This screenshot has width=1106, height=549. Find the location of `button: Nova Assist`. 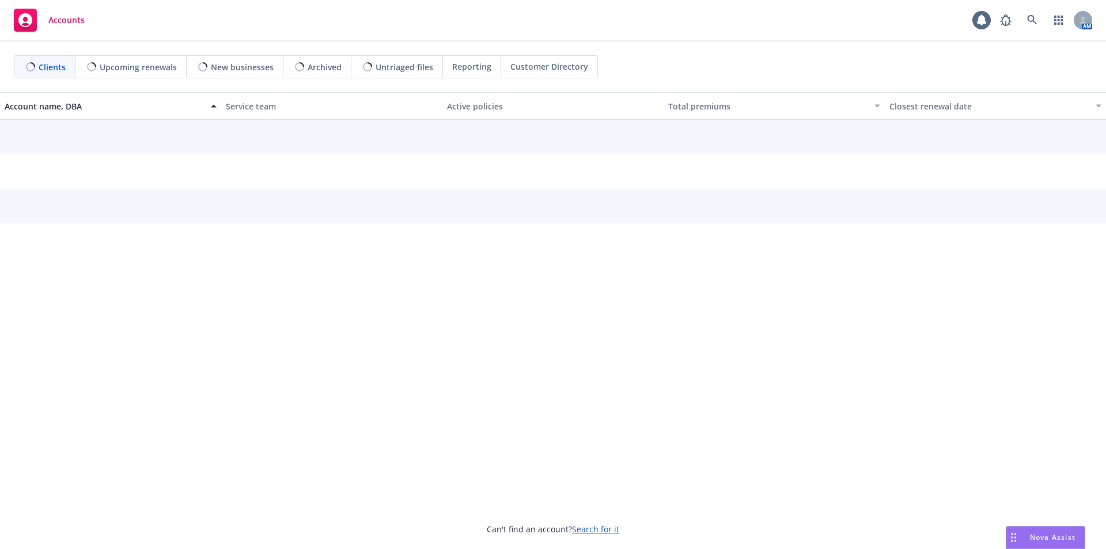

button: Nova Assist is located at coordinates (1045, 537).